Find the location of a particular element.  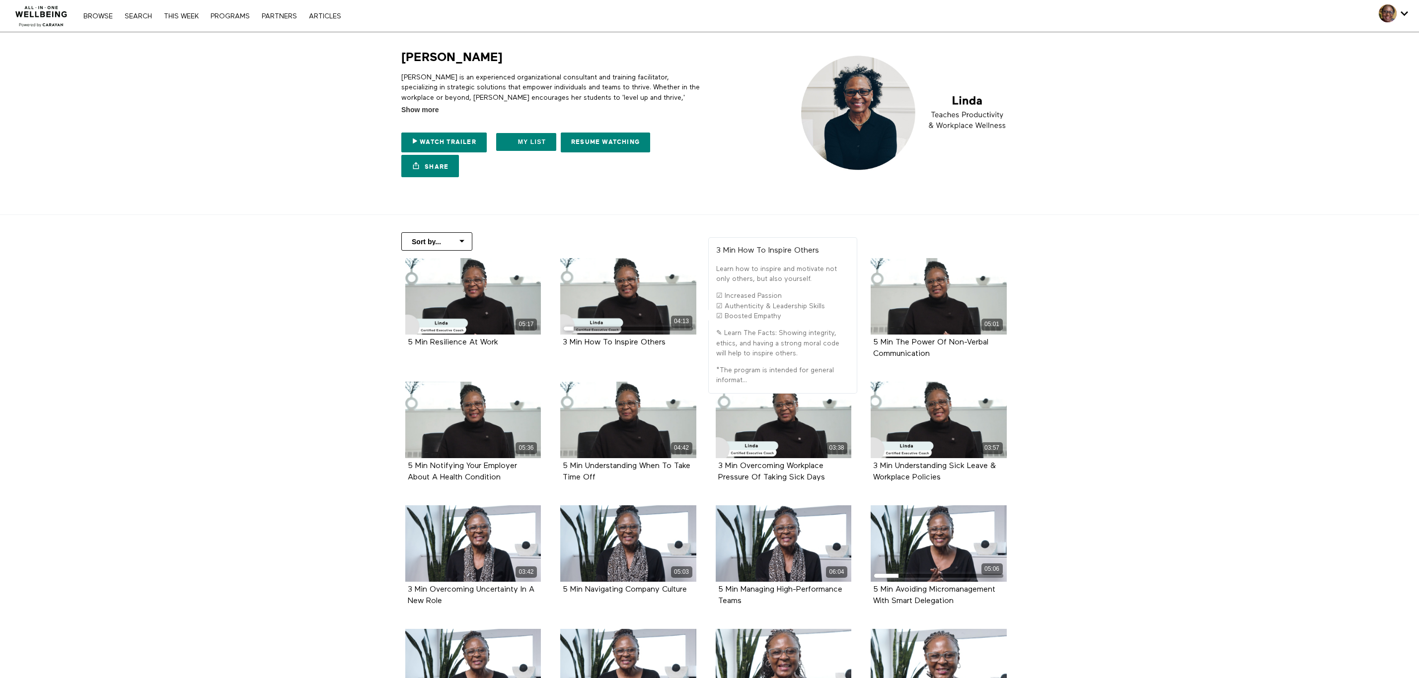

div: 03:57 is located at coordinates (992, 448).